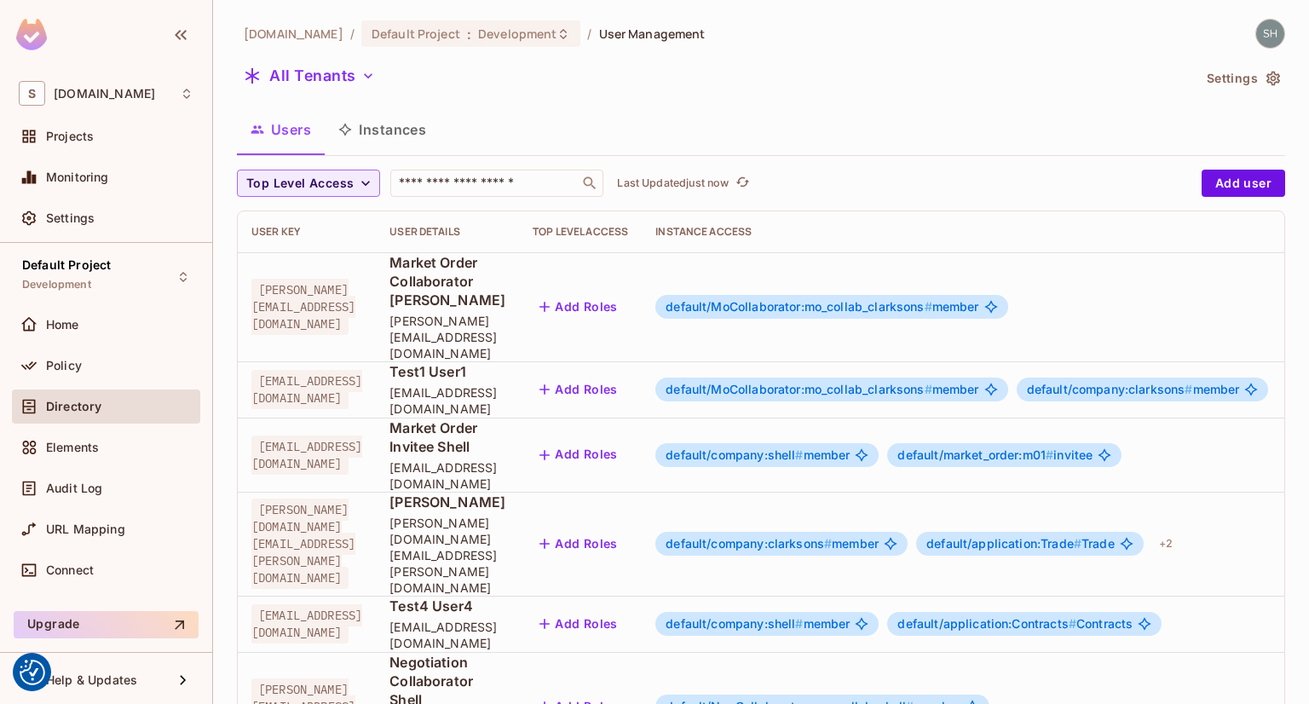  I want to click on span: Projects, so click(70, 136).